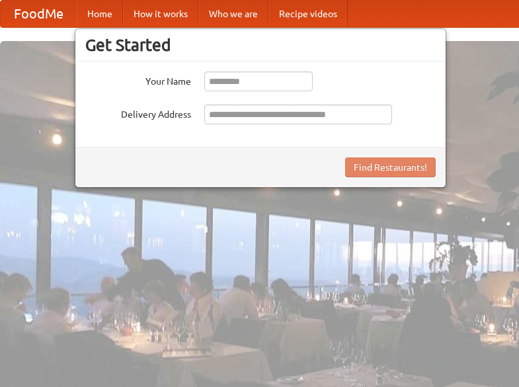  What do you see at coordinates (161, 14) in the screenshot?
I see `a: How it works` at bounding box center [161, 14].